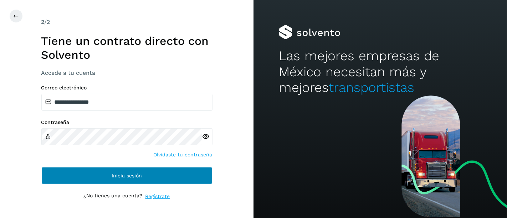  I want to click on h1: Tiene un contrato directo con Solvento, so click(127, 48).